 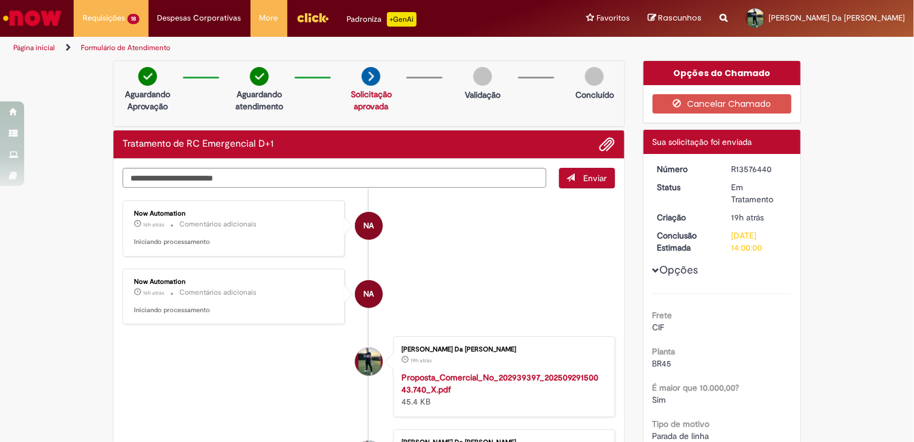 What do you see at coordinates (153, 293) in the screenshot?
I see `time: 29/09/2025 15:01:04` at bounding box center [153, 293].